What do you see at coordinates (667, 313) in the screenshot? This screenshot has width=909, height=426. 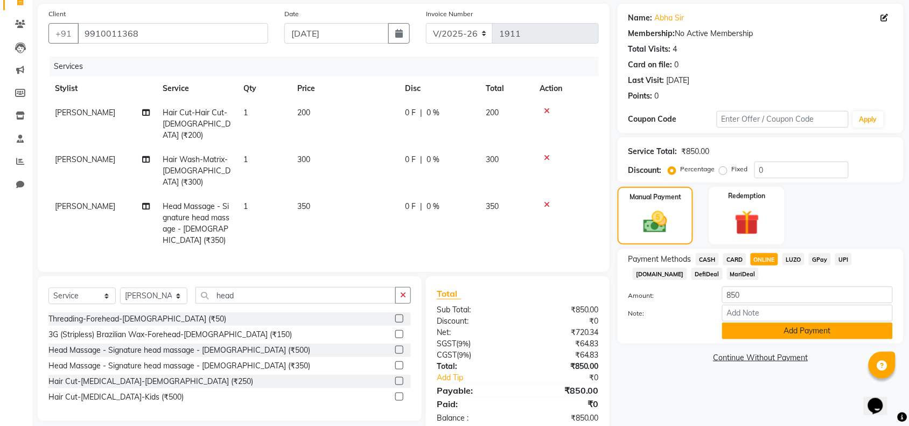 I see `label: Note:` at bounding box center [667, 313].